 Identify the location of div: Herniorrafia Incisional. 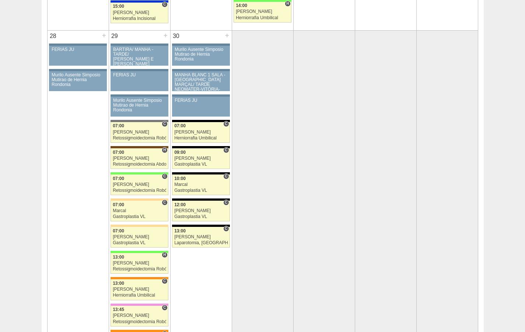
(139, 18).